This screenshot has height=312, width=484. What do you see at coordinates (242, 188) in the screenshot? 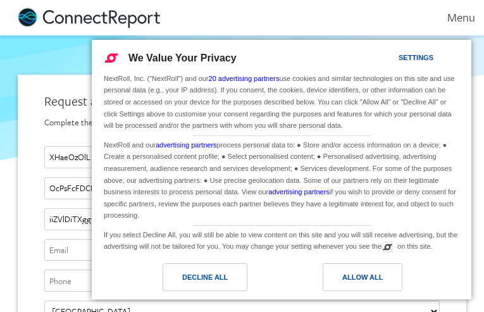
I see `input: Last name` at bounding box center [242, 188].